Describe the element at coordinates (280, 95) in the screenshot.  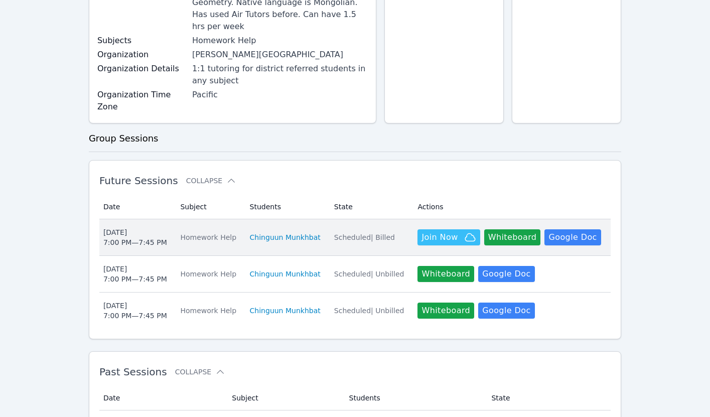
I see `div: Pacific` at that location.